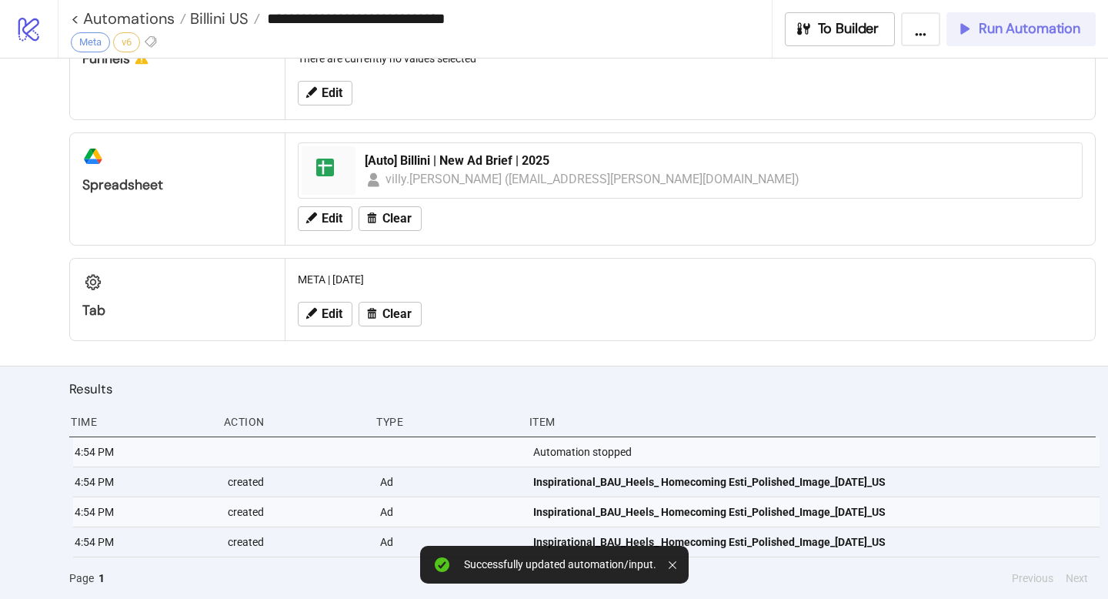  Describe the element at coordinates (690, 59) in the screenshot. I see `p: There are currently no values selected` at that location.